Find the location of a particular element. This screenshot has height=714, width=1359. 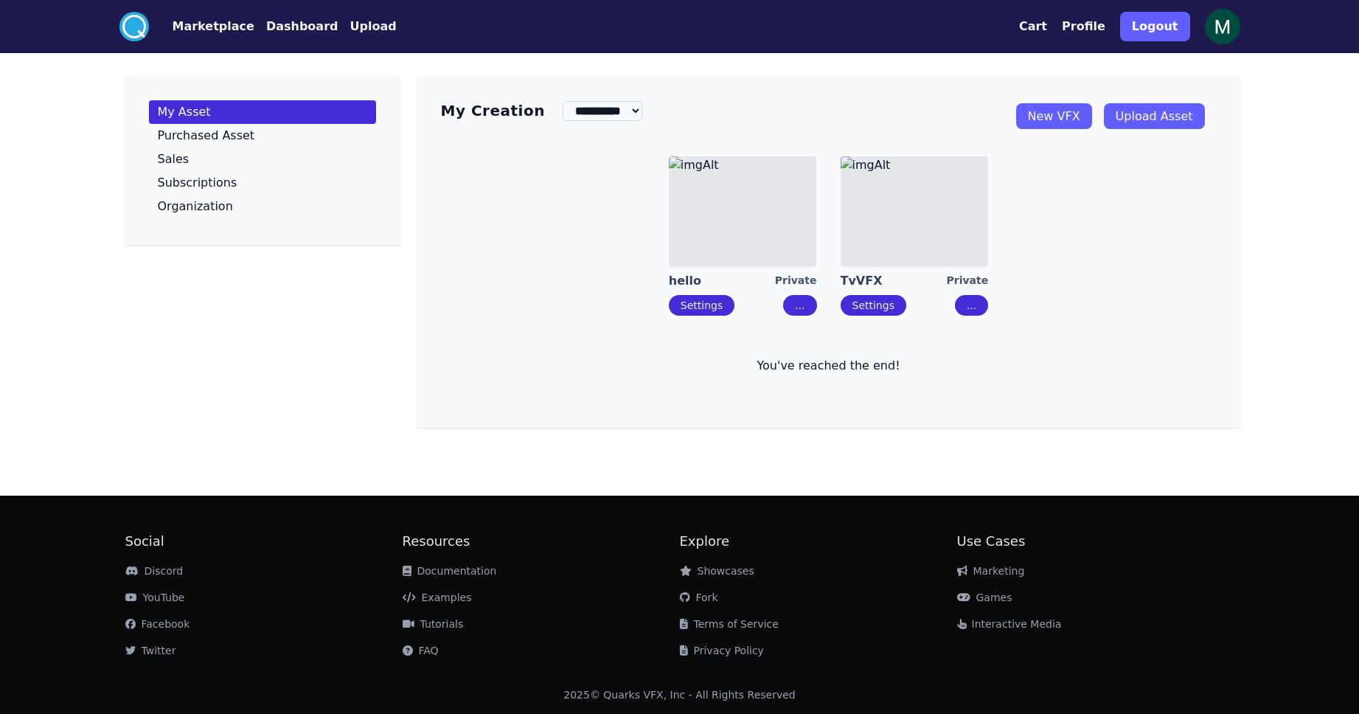

button: Dashboard is located at coordinates (302, 27).